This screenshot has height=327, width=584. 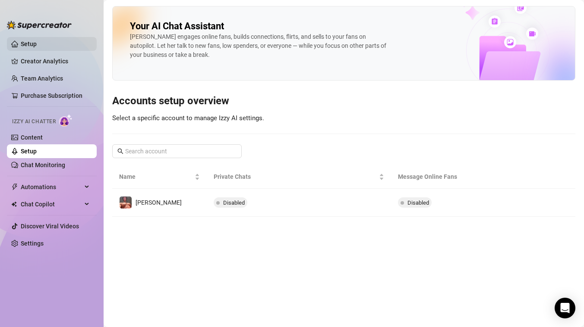 What do you see at coordinates (126, 203) in the screenshot?
I see `img: Erik` at bounding box center [126, 203].